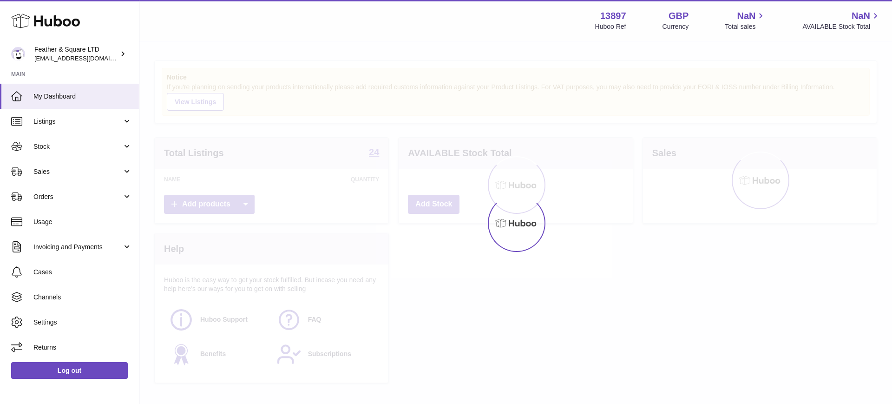  I want to click on span: Sales, so click(78, 171).